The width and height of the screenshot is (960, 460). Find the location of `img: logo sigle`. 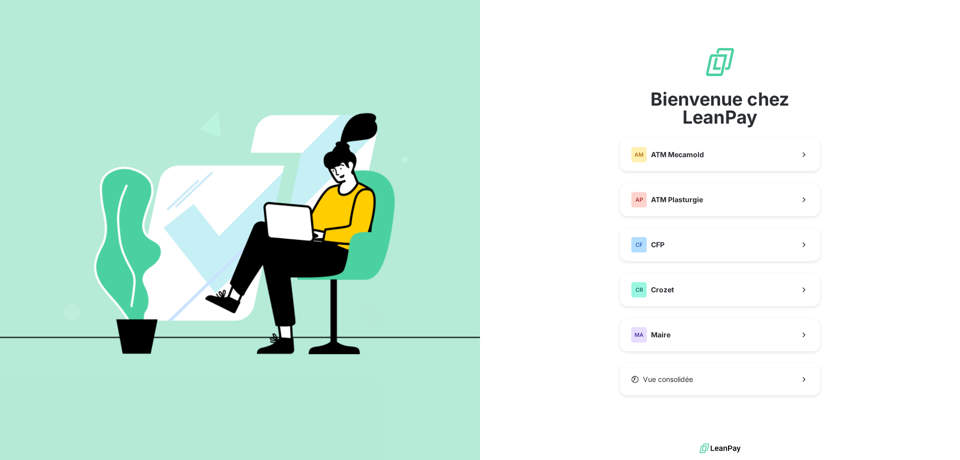

img: logo sigle is located at coordinates (720, 62).